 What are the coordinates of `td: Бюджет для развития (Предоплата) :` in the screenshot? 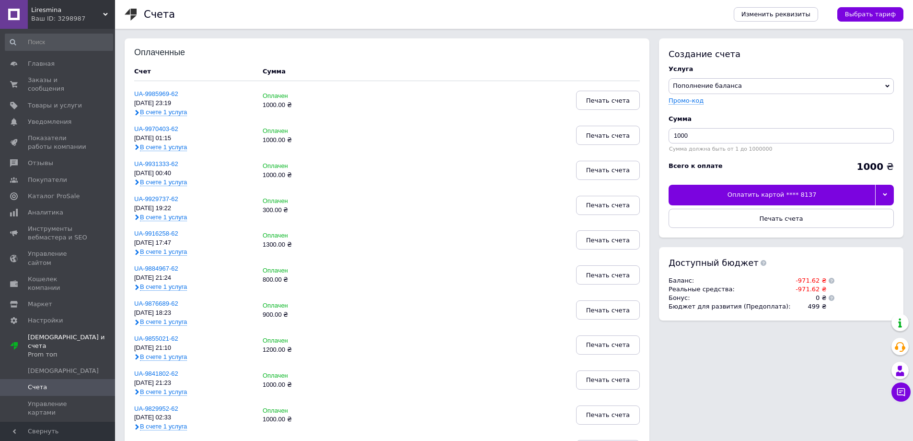 It's located at (730, 306).